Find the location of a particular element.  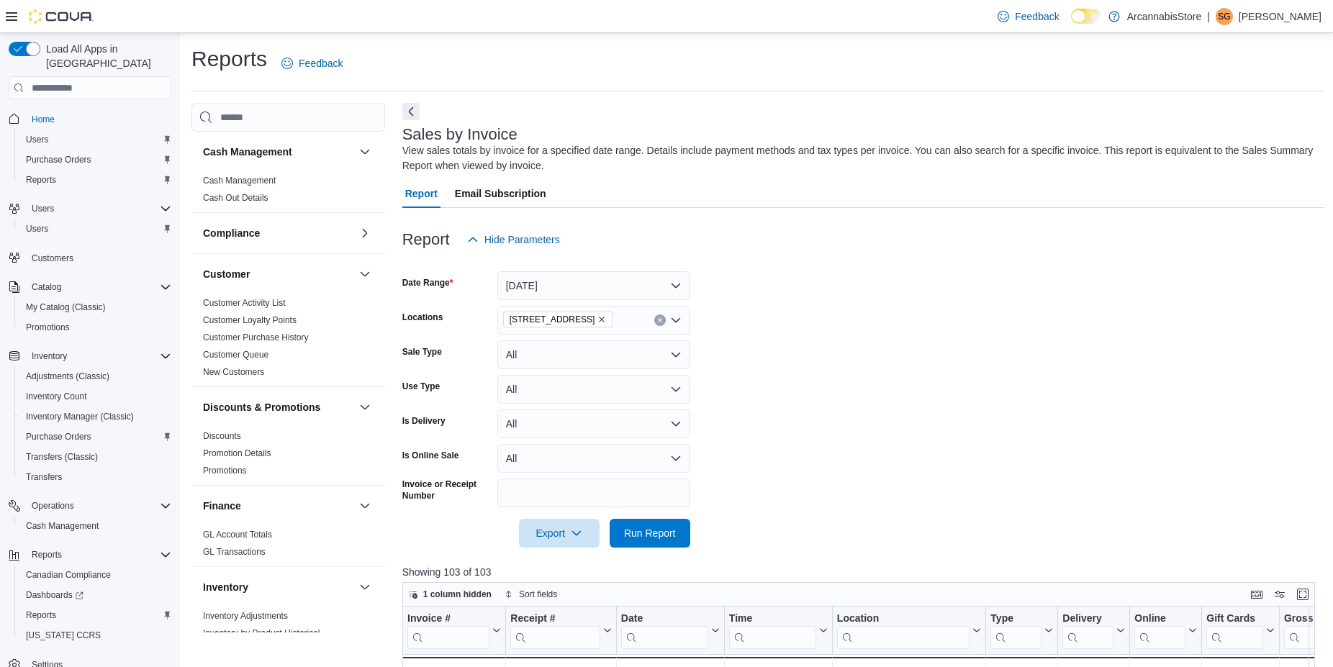

span: Customer Purchase History is located at coordinates (256, 338).